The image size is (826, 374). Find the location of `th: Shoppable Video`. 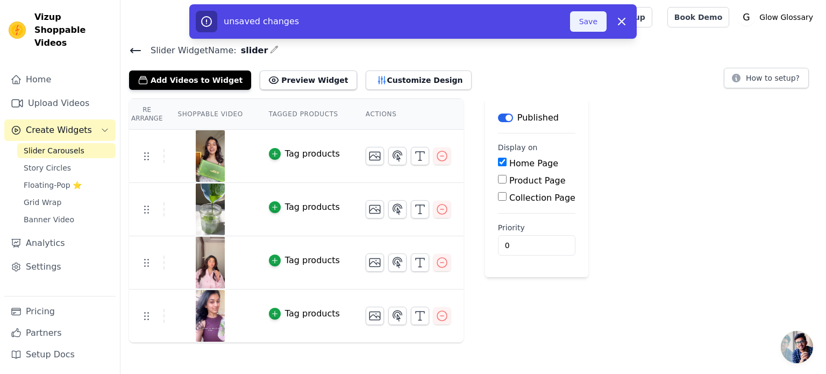

th: Shoppable Video is located at coordinates (210, 114).